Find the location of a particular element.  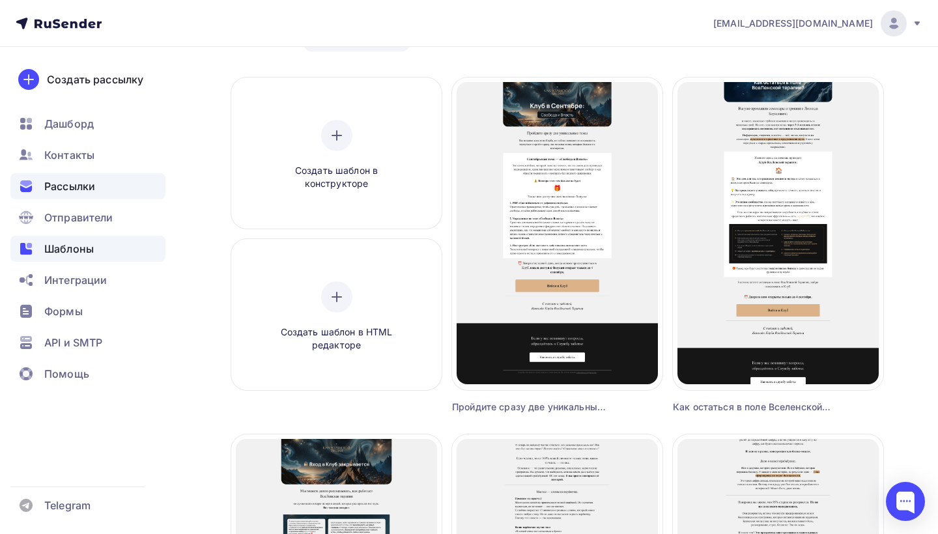

span: Создать шаблон в HTML редакторе is located at coordinates (337, 339).